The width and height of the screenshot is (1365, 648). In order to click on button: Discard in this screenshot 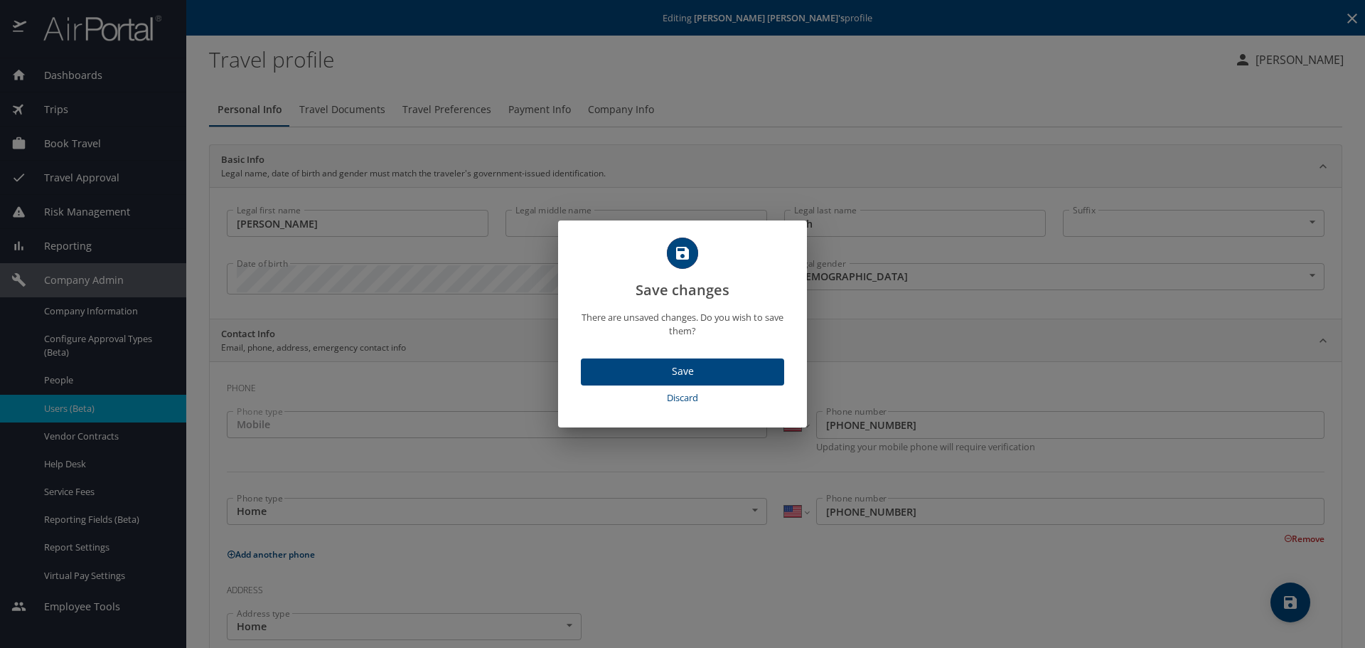, I will do `click(683, 397)`.